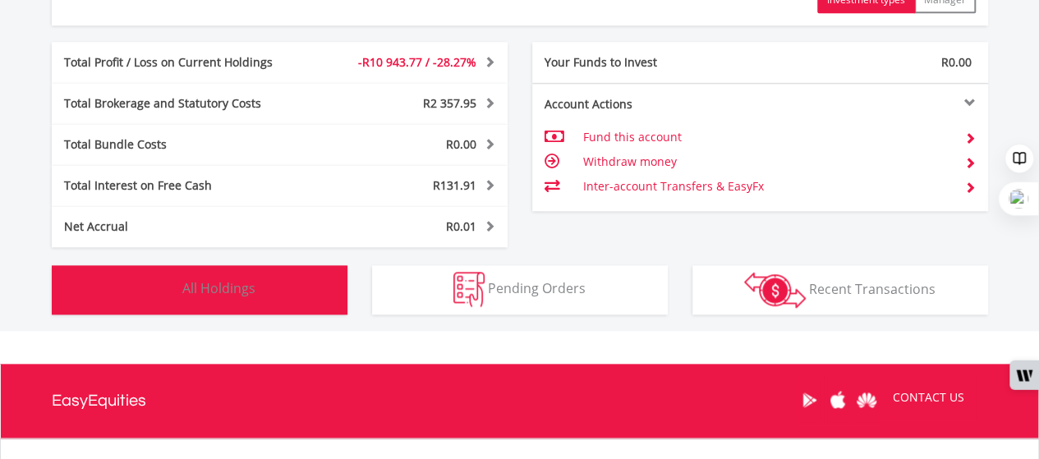 This screenshot has width=1039, height=459. I want to click on td: Inter-account Transfers & EasyFx, so click(766, 186).